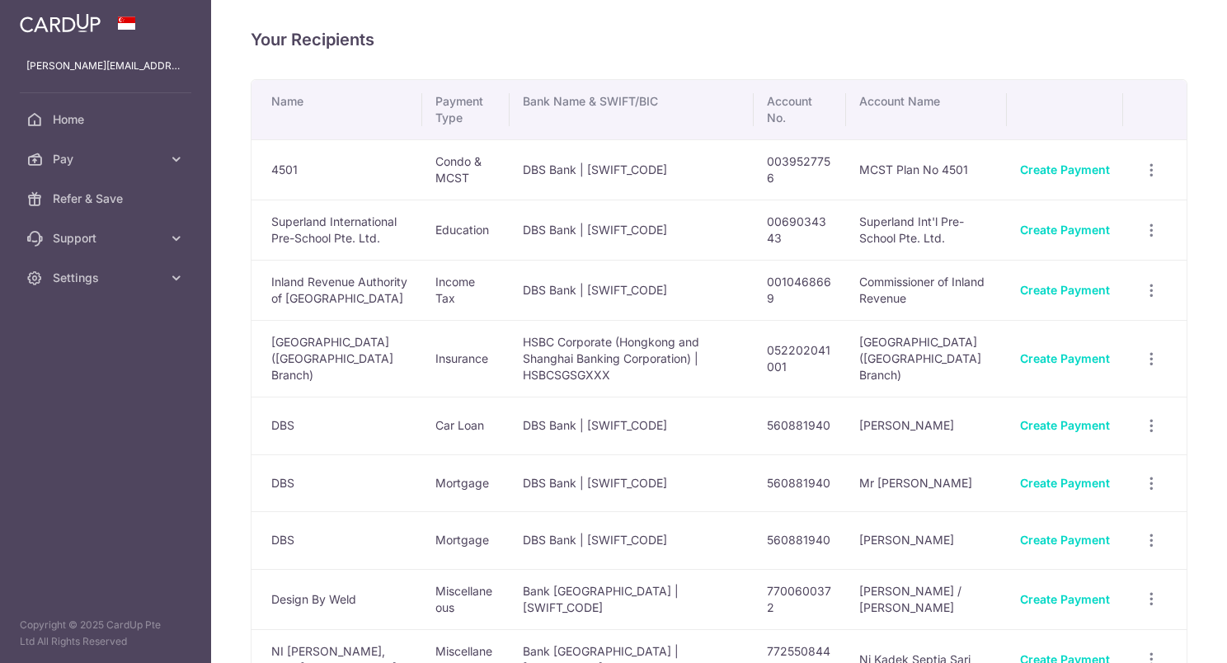 The image size is (1227, 663). What do you see at coordinates (466, 290) in the screenshot?
I see `td: Income Tax` at bounding box center [466, 290].